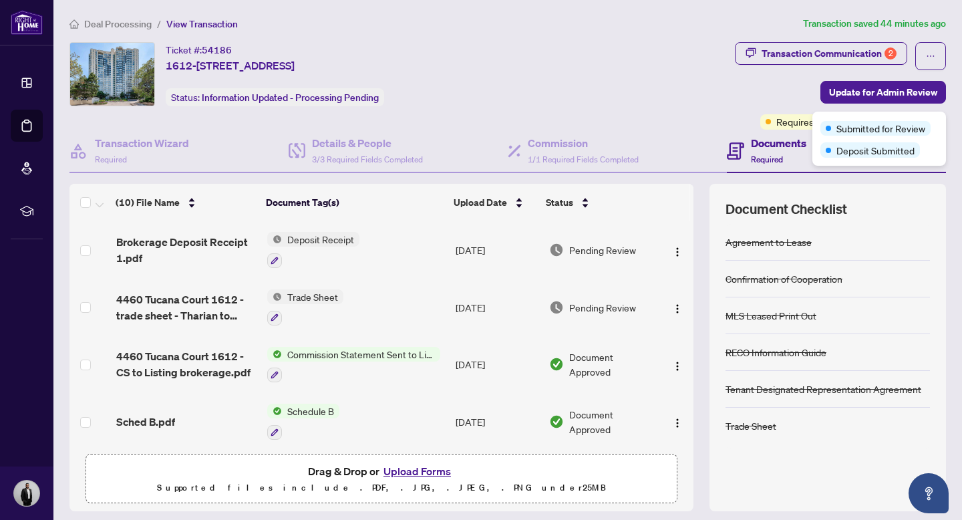 Image resolution: width=962 pixels, height=520 pixels. What do you see at coordinates (884, 92) in the screenshot?
I see `span: Update for Admin Review` at bounding box center [884, 92].